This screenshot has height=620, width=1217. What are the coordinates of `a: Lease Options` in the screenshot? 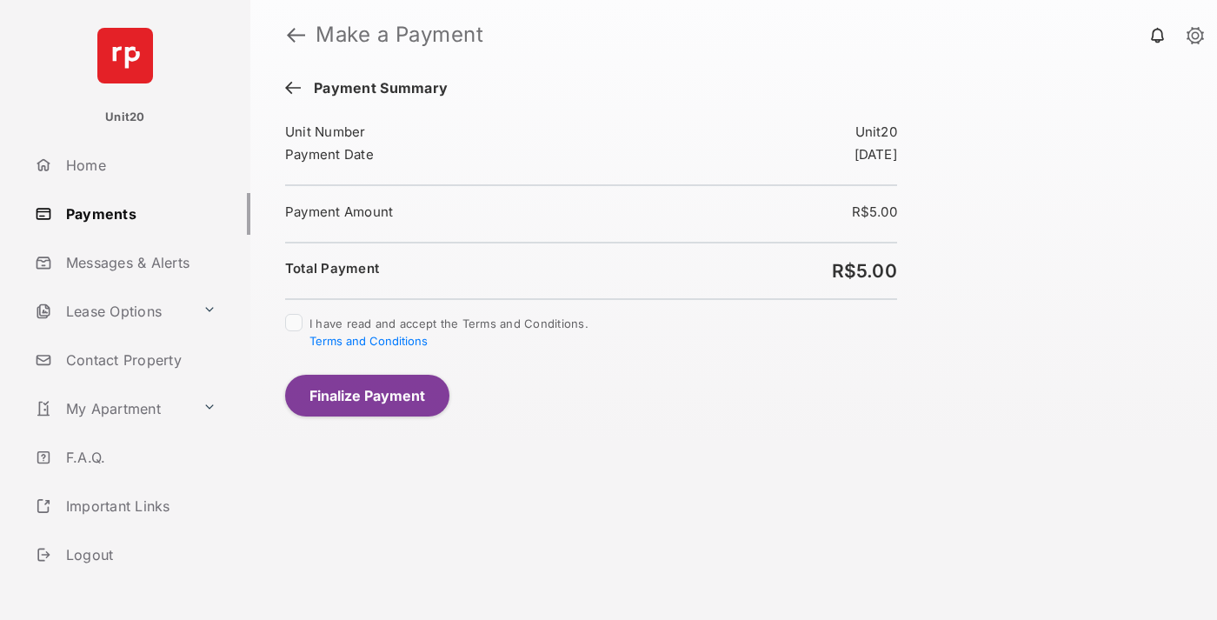 It's located at (111, 311).